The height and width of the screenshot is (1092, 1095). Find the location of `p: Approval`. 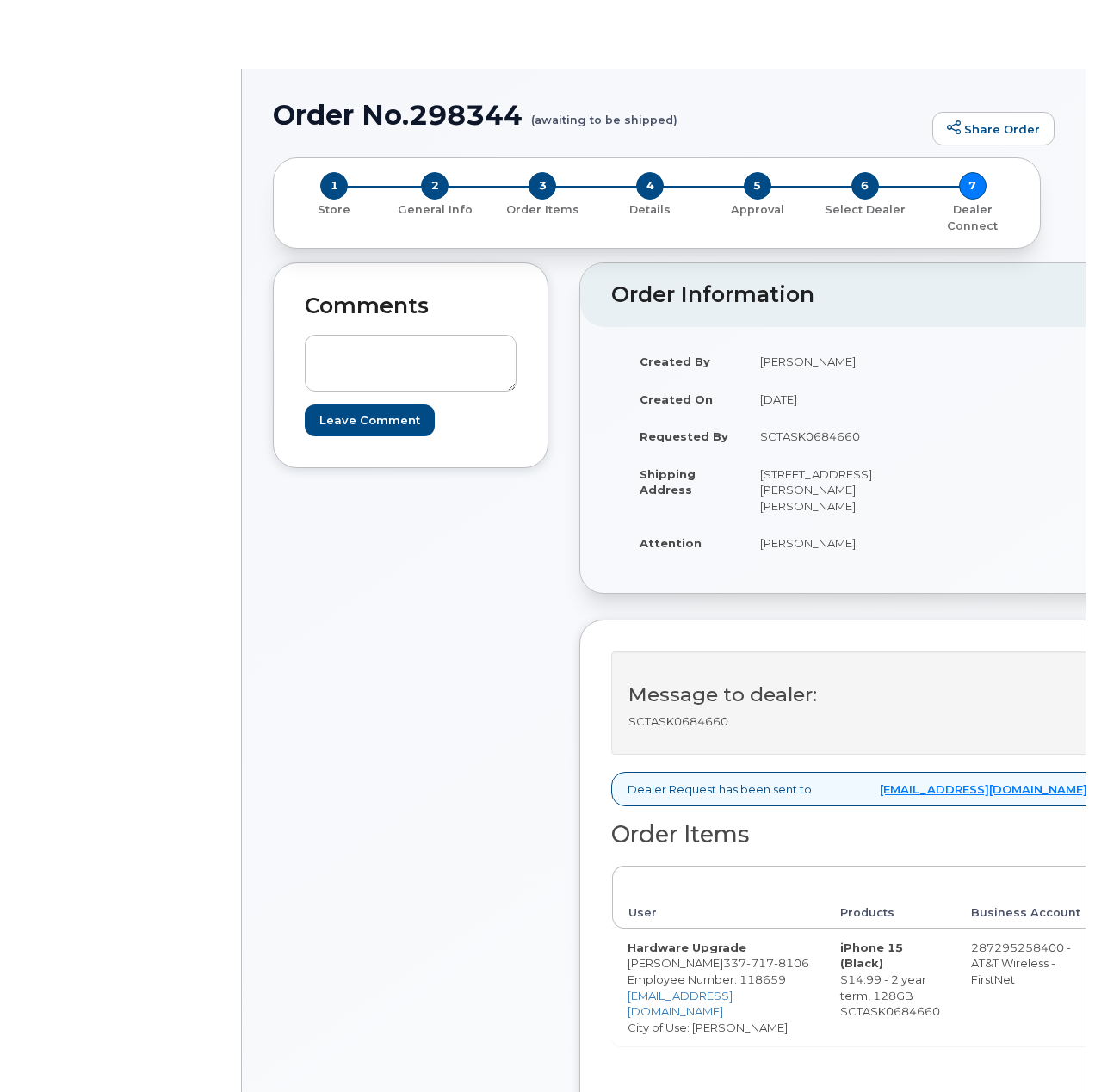

p: Approval is located at coordinates (756, 210).